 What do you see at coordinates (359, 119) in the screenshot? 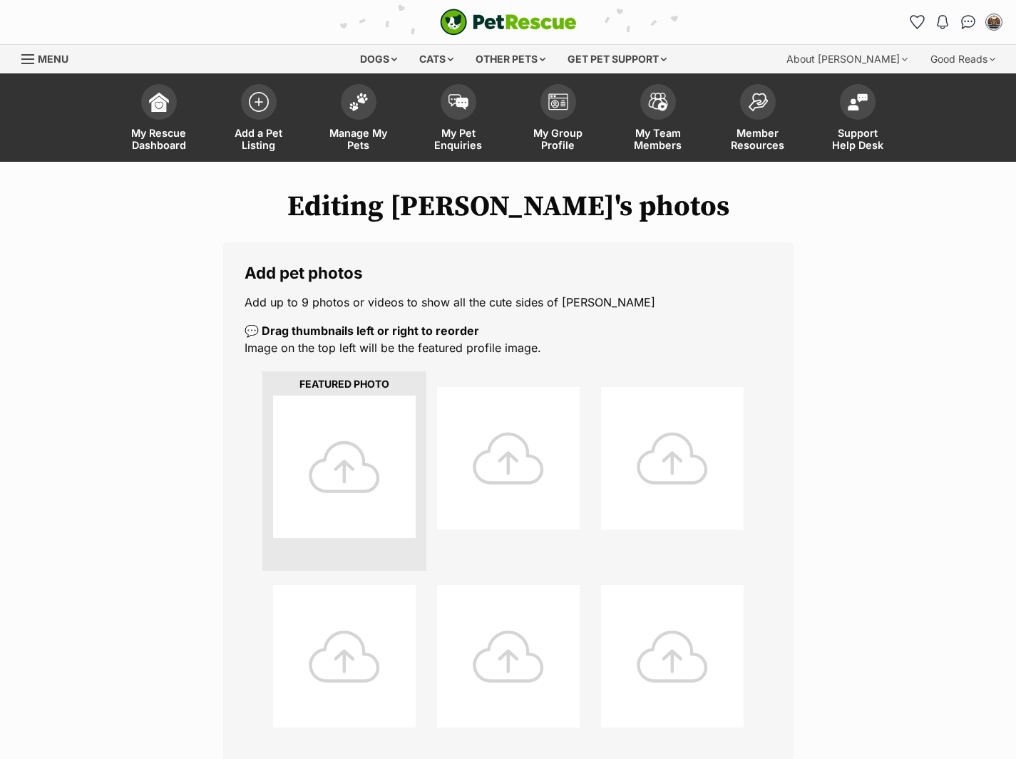
I see `a: Manage My Pets` at bounding box center [359, 119].